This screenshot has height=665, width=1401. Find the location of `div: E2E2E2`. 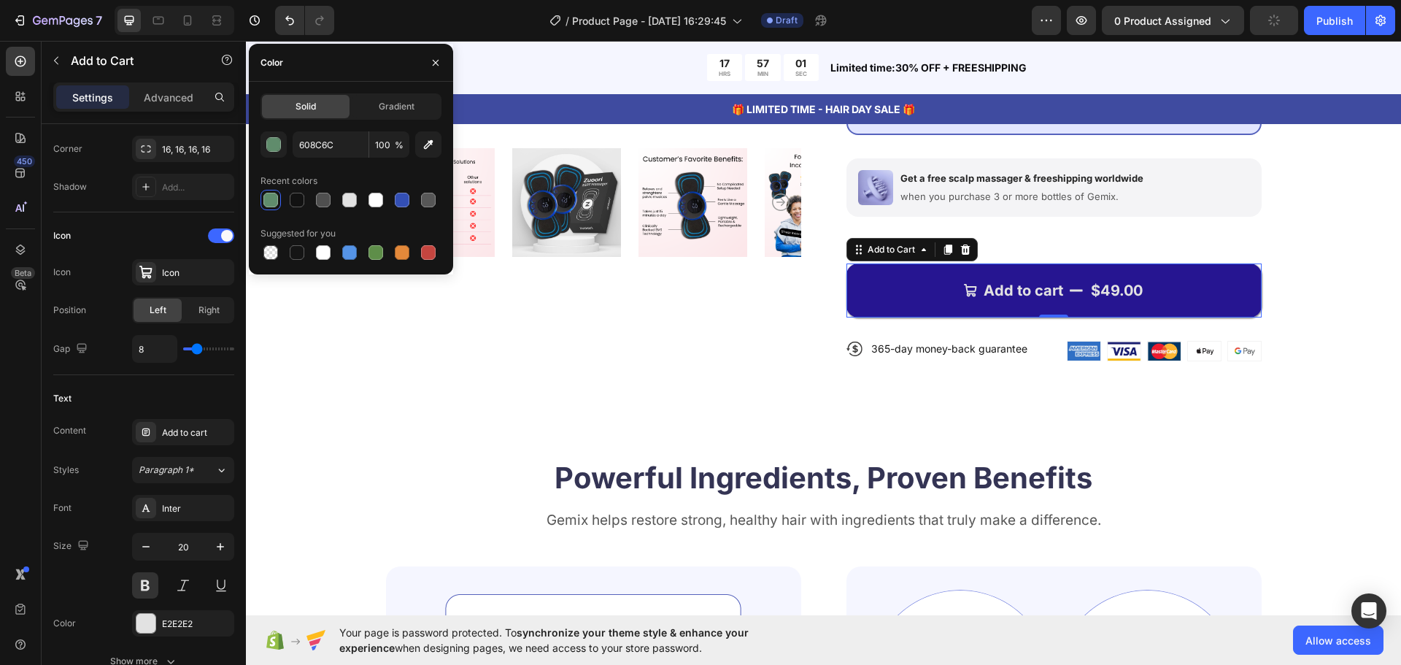

div: E2E2E2 is located at coordinates (196, 624).